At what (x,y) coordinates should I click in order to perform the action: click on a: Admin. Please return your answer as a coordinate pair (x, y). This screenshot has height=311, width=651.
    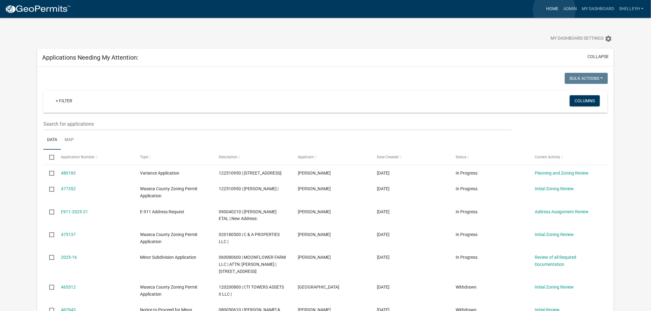
    Looking at the image, I should click on (570, 9).